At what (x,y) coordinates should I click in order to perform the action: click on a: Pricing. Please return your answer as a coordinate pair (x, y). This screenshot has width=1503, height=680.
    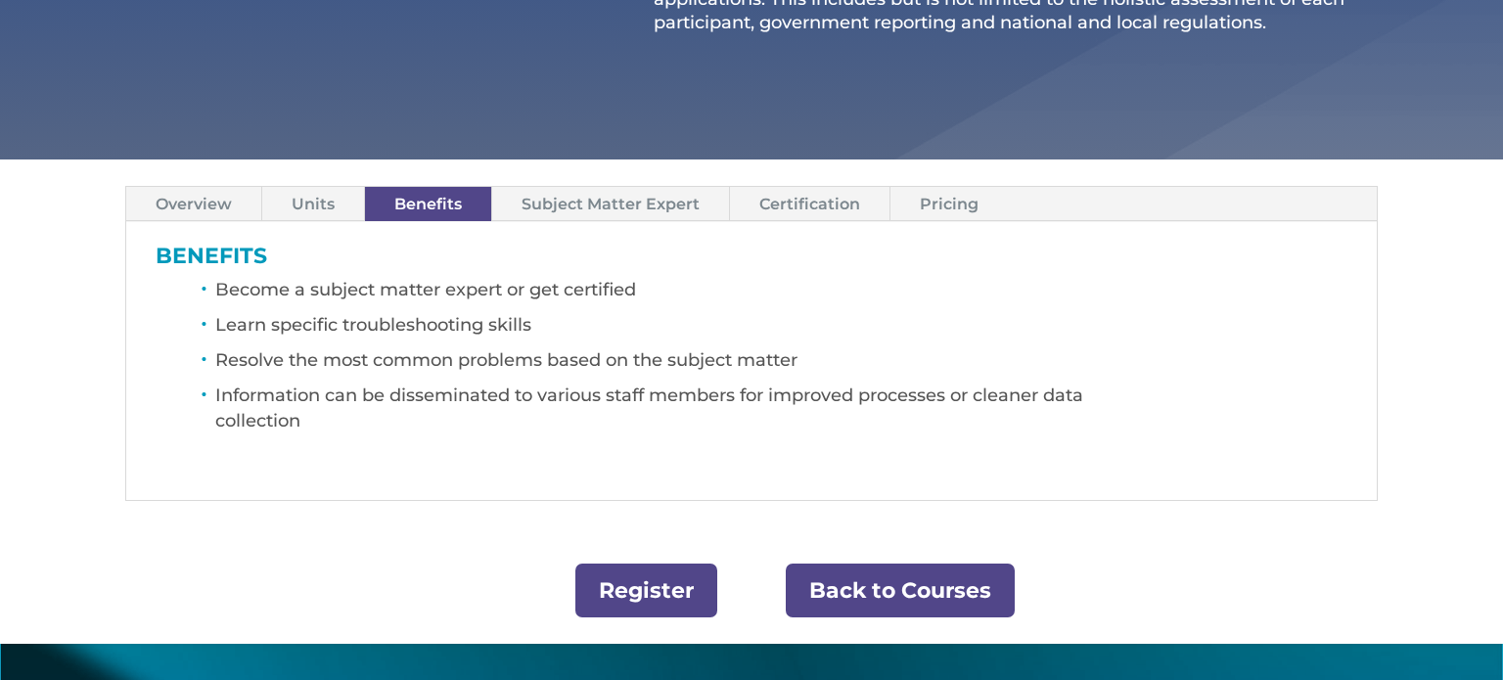
    Looking at the image, I should click on (949, 204).